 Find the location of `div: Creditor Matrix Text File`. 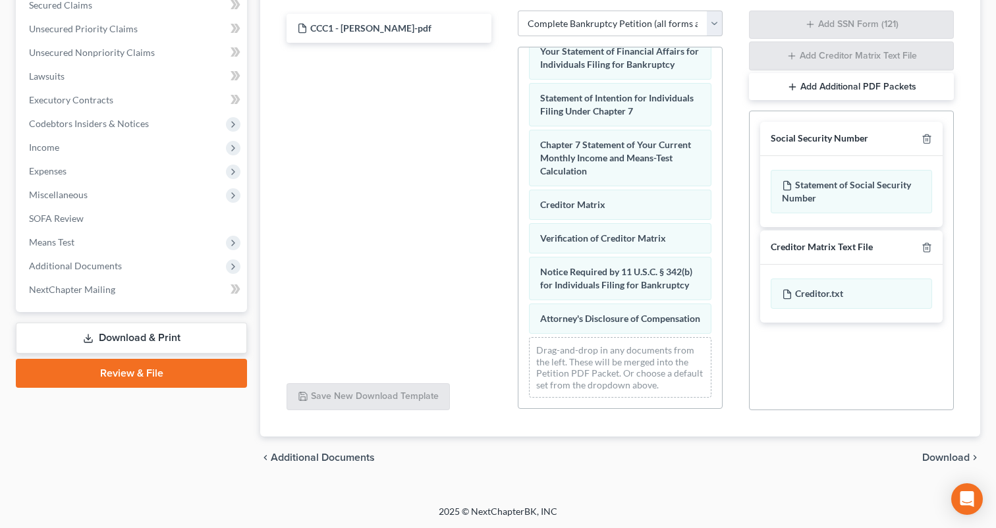

div: Creditor Matrix Text File is located at coordinates (821, 247).